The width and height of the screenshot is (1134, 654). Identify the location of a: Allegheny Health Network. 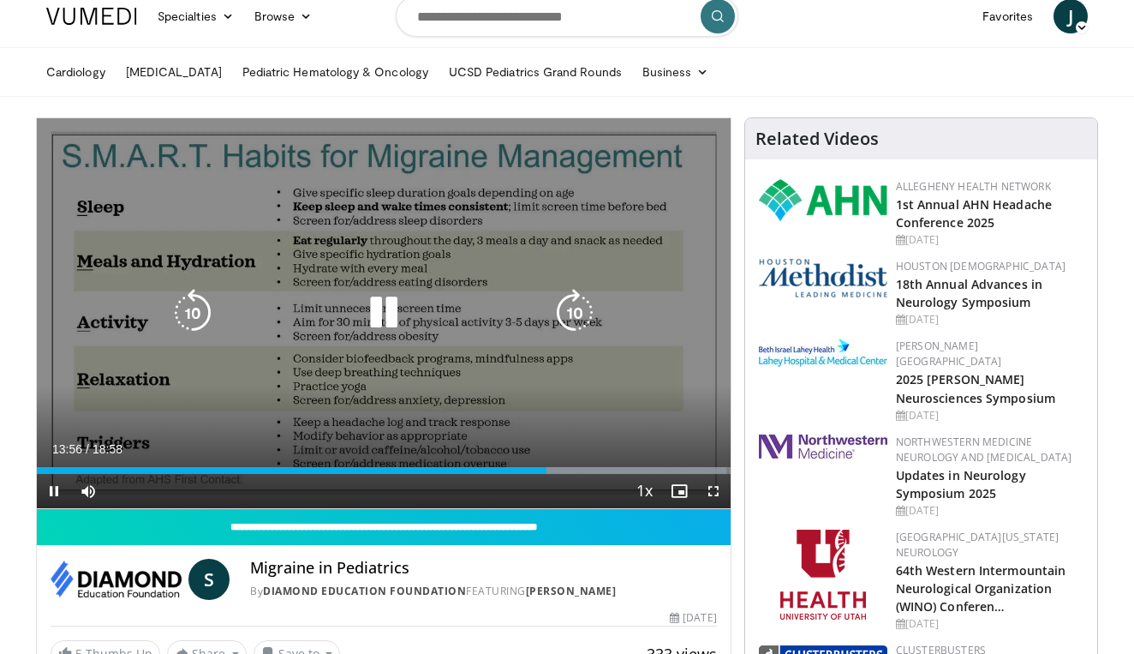
(973, 186).